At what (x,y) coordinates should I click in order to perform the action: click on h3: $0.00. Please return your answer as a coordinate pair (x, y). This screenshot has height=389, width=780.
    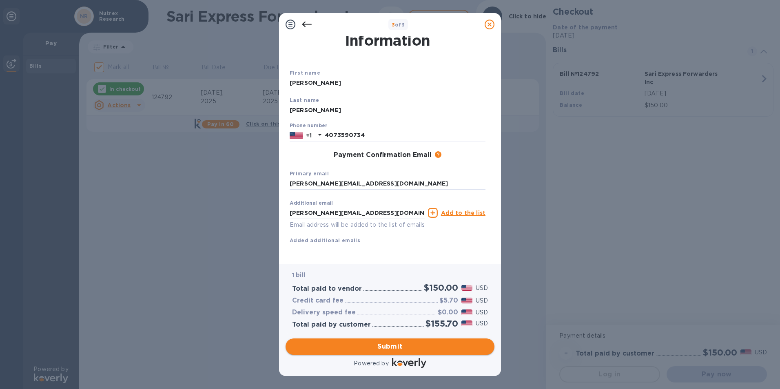
    Looking at the image, I should click on (448, 312).